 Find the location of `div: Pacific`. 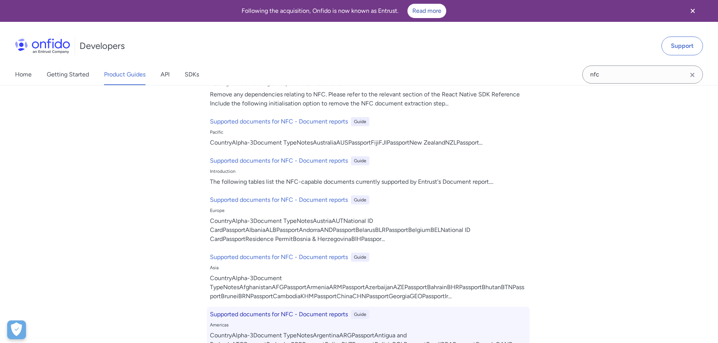

div: Pacific is located at coordinates (368, 132).